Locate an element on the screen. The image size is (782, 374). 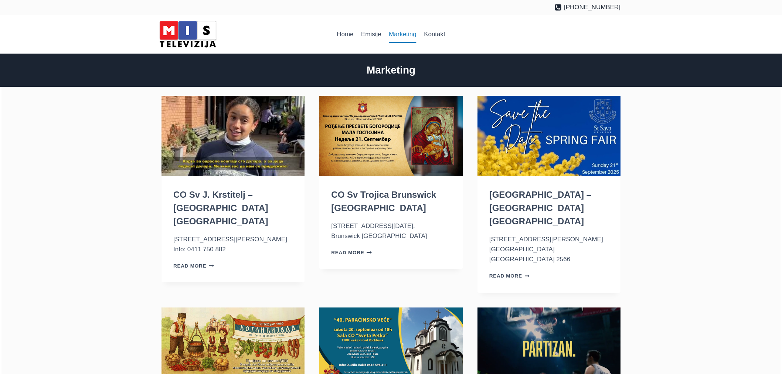
img: St Sava College – Varroville NSW is located at coordinates (549, 136).